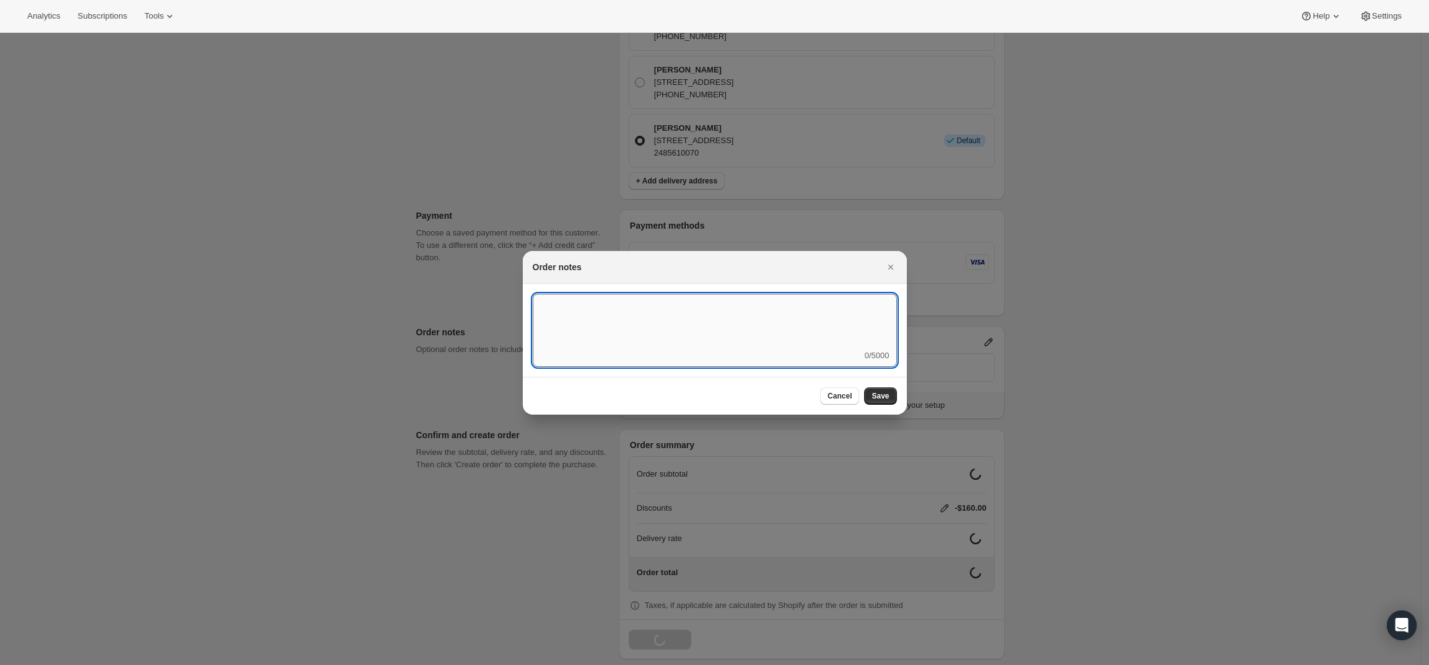  Describe the element at coordinates (891, 267) in the screenshot. I see `button: Close` at that location.